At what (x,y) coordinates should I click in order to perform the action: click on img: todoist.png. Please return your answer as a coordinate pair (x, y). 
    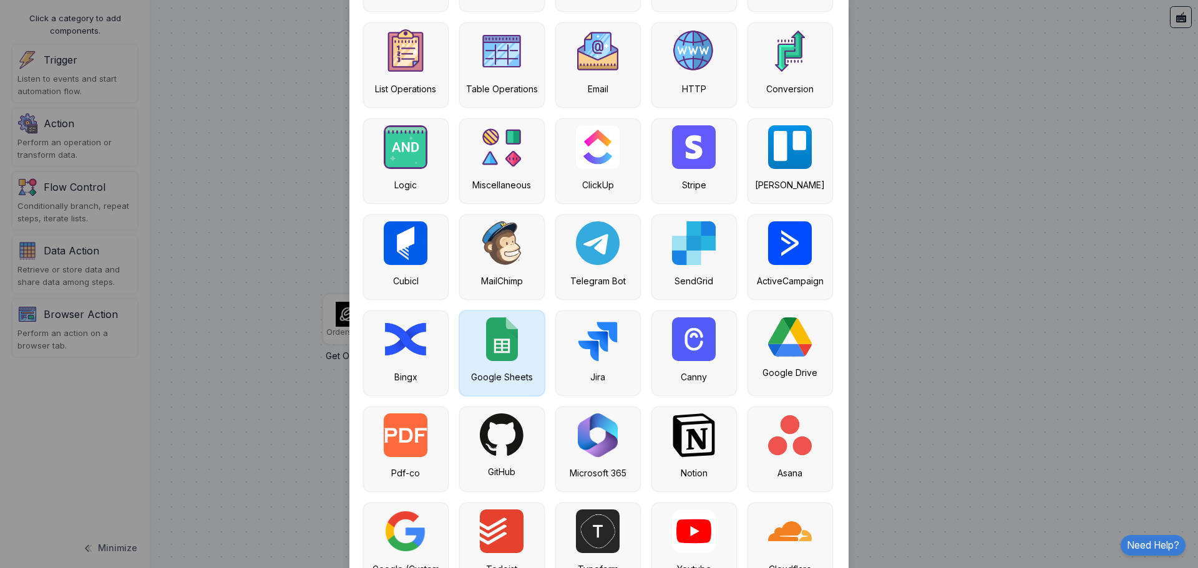
    Looking at the image, I should click on (502, 532).